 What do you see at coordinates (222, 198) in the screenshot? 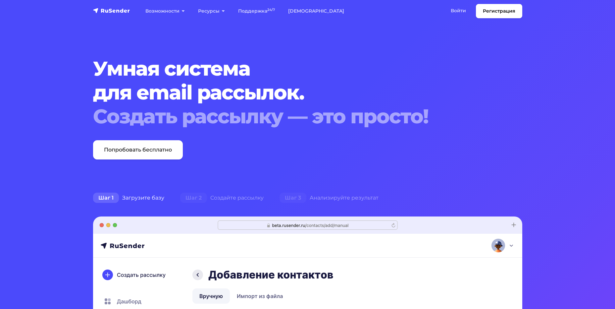
I see `div: Создайте рассылку` at bounding box center [222, 198].